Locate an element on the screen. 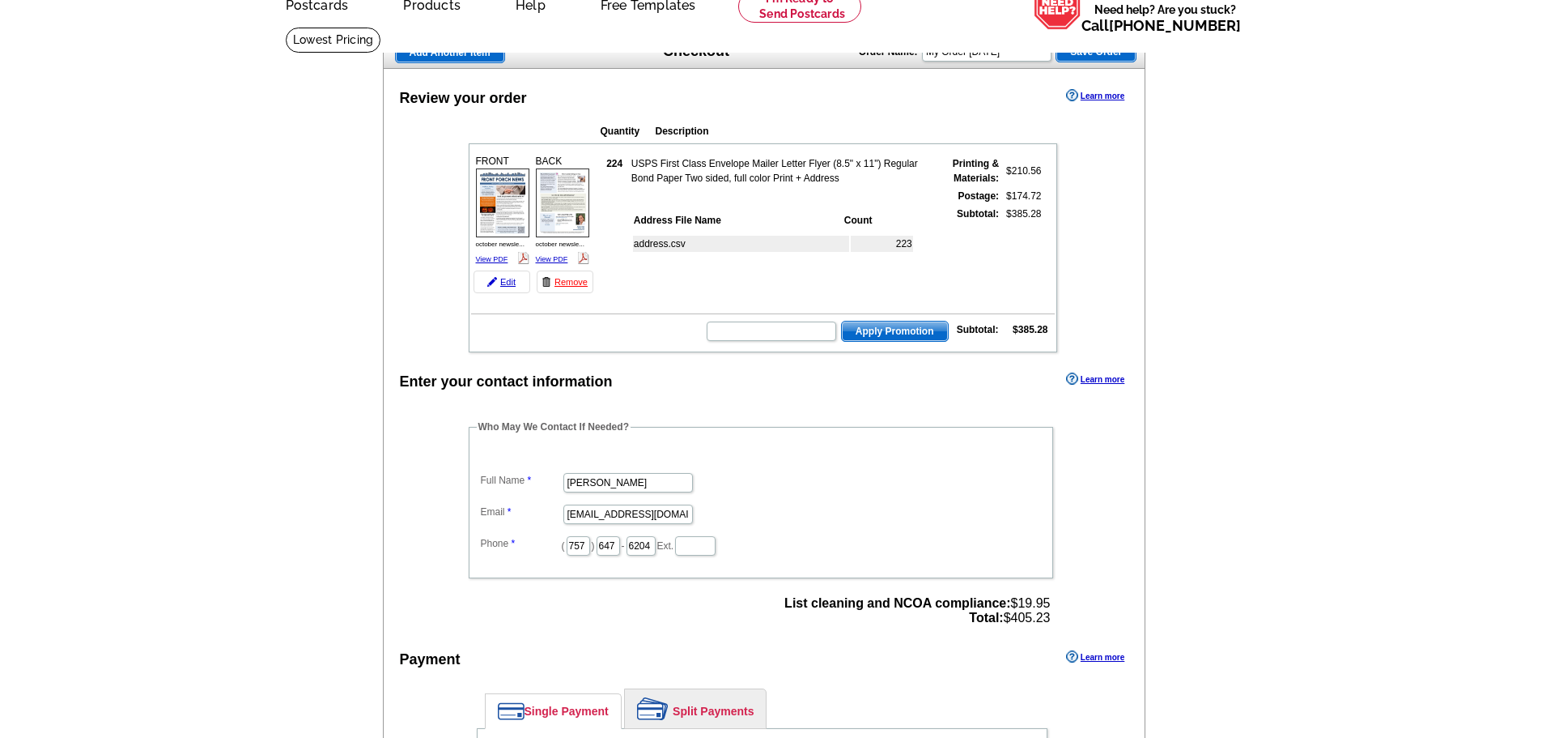 The height and width of the screenshot is (738, 1542). span: Add Another Item is located at coordinates (450, 53).